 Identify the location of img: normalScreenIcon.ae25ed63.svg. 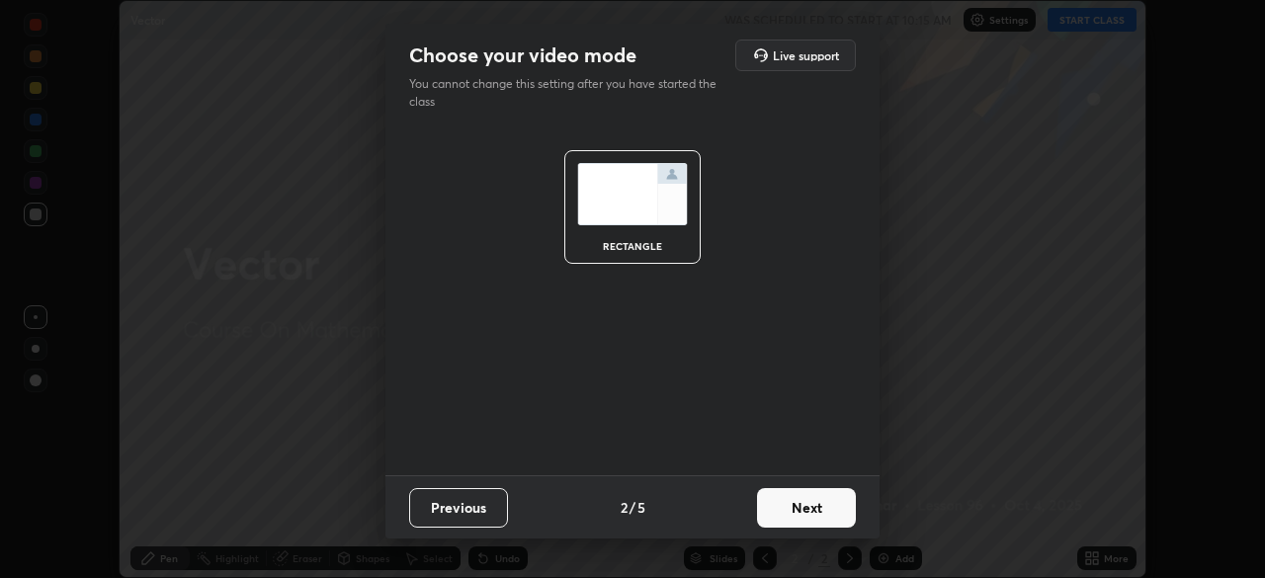
(632, 194).